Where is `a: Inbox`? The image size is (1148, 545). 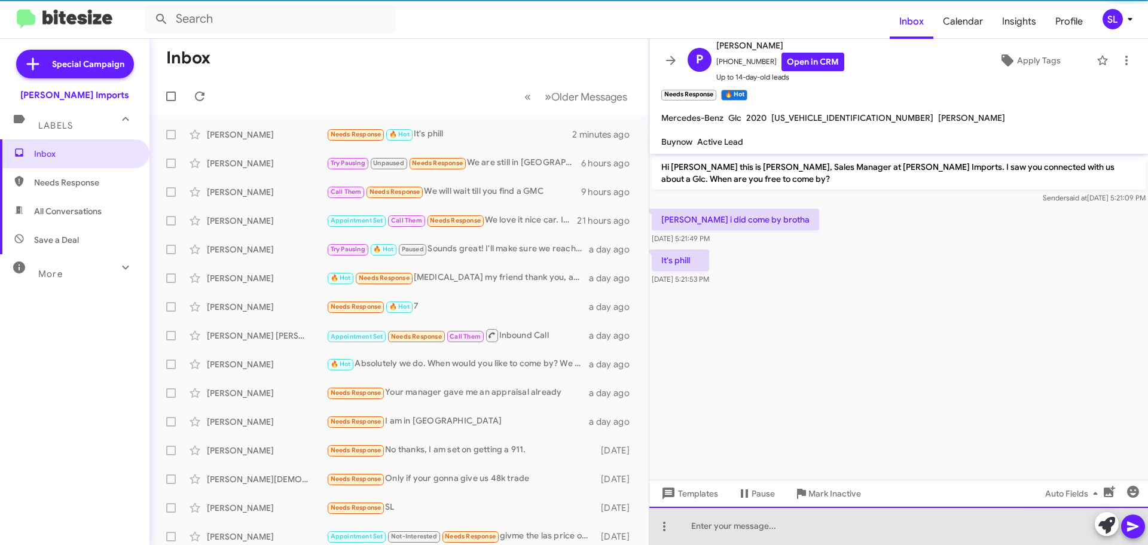
a: Inbox is located at coordinates (912, 22).